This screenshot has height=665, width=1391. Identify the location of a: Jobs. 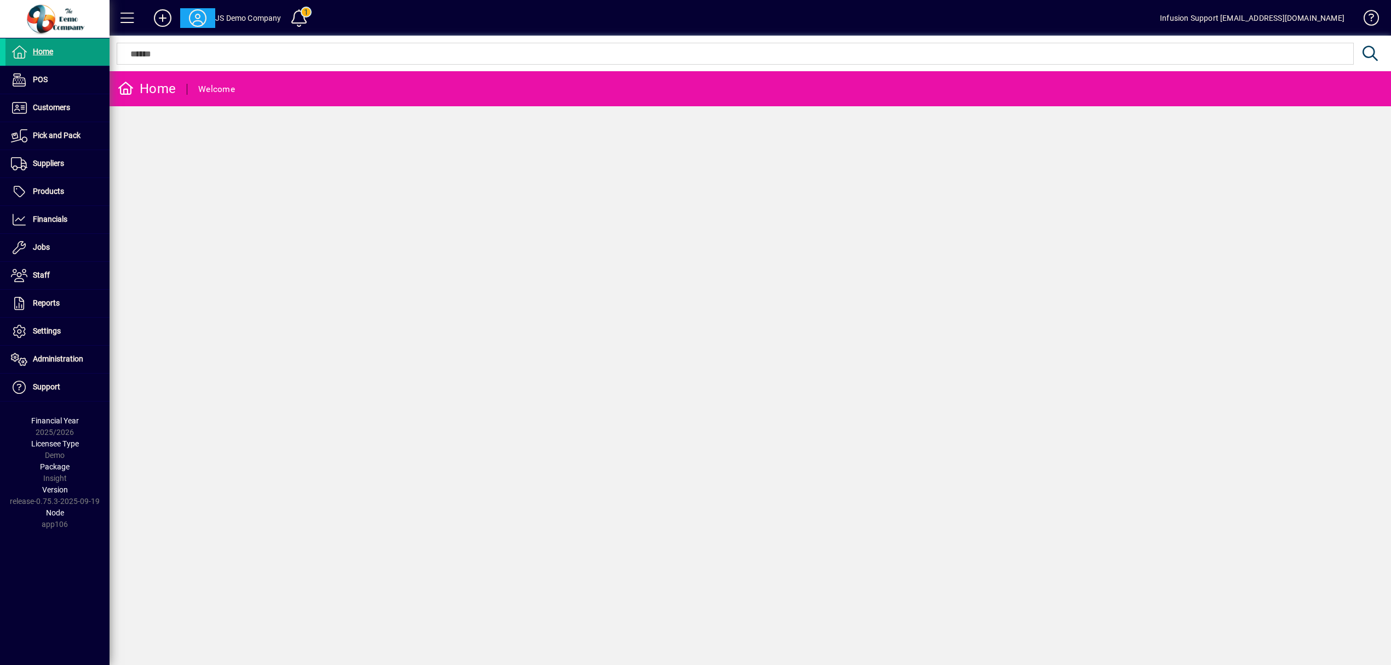
(57, 247).